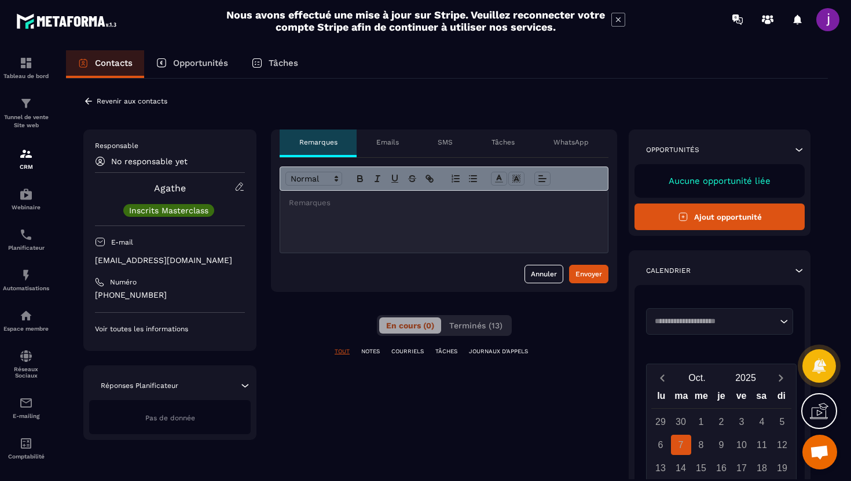  I want to click on div: di, so click(781, 398).